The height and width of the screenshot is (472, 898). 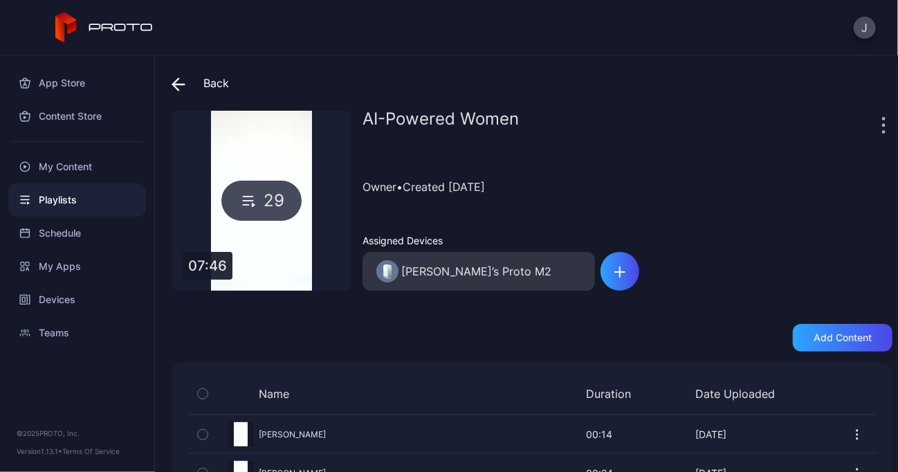 What do you see at coordinates (77, 83) in the screenshot?
I see `div: App Store` at bounding box center [77, 83].